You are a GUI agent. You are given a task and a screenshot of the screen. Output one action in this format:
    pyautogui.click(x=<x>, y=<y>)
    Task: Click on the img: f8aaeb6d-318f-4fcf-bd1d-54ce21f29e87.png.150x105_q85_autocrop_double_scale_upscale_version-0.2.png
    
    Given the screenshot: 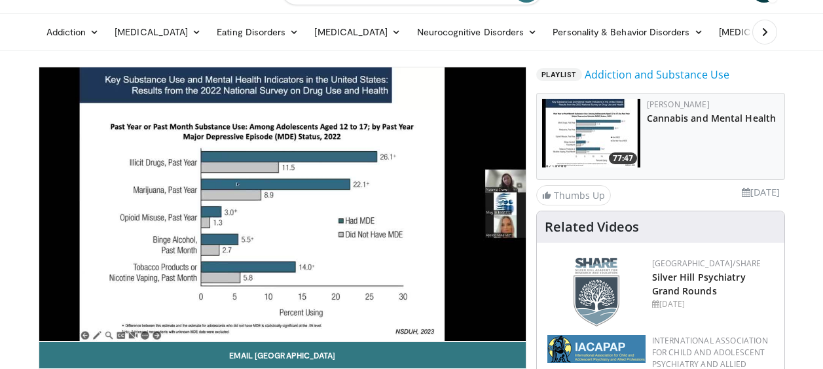 What is the action you would take?
    pyautogui.click(x=596, y=292)
    